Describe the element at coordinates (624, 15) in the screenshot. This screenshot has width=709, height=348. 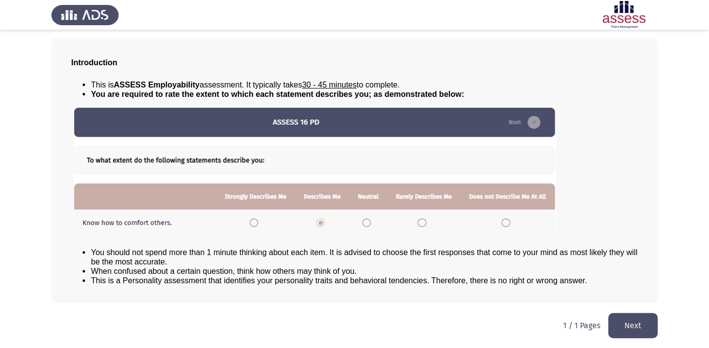
I see `img: Assessment logo of ASSESS Employability - EBI` at that location.